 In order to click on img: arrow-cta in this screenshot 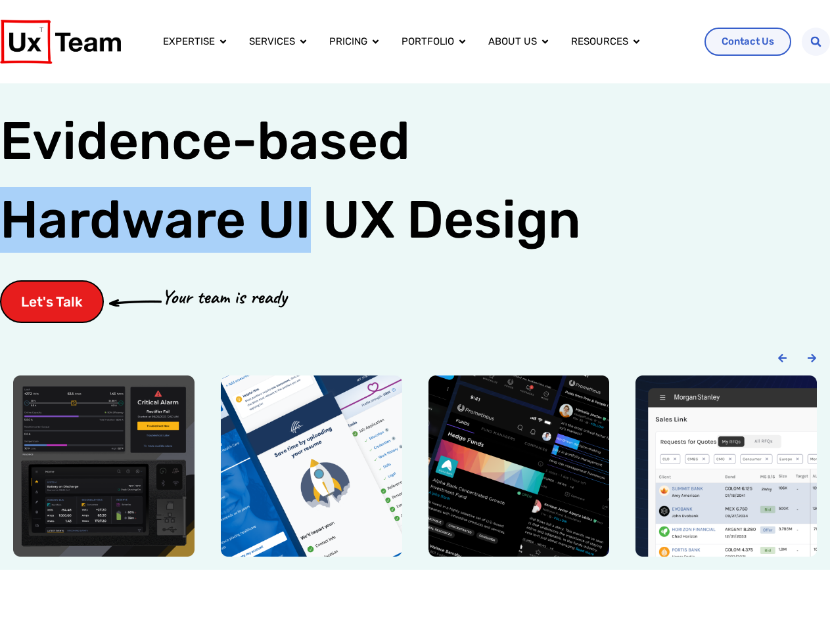, I will do `click(135, 303)`.